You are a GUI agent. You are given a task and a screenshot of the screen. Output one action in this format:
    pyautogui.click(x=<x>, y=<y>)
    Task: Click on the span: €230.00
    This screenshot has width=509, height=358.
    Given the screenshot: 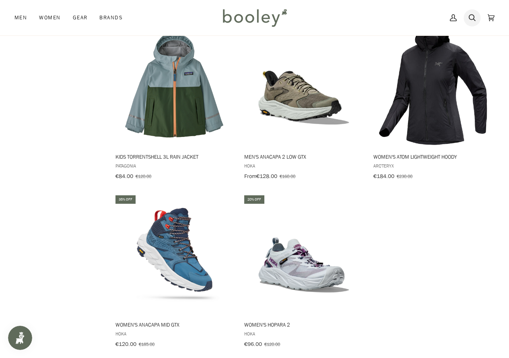 What is the action you would take?
    pyautogui.click(x=404, y=176)
    